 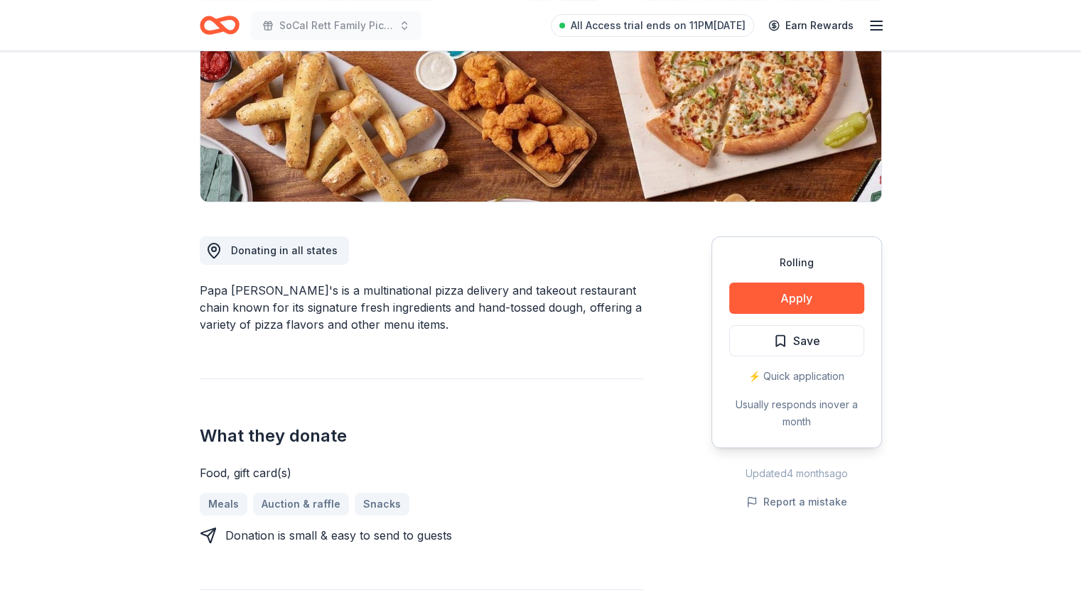 I want to click on div: Usually responds in over a month, so click(x=797, y=414).